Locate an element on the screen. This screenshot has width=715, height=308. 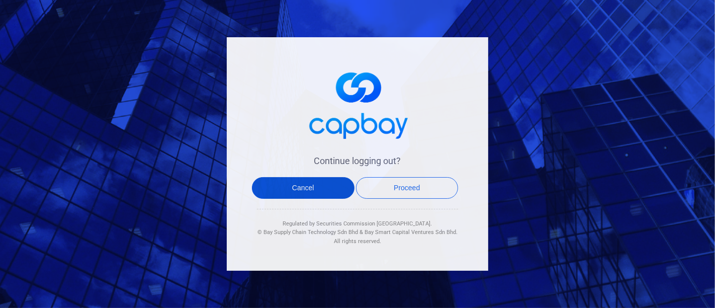
span: Bay Smart Capital Ventures Sdn Bhd. is located at coordinates (411, 232).